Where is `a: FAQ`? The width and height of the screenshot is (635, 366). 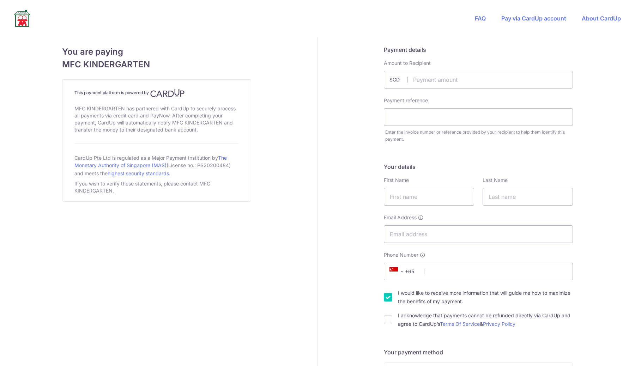
a: FAQ is located at coordinates (480, 18).